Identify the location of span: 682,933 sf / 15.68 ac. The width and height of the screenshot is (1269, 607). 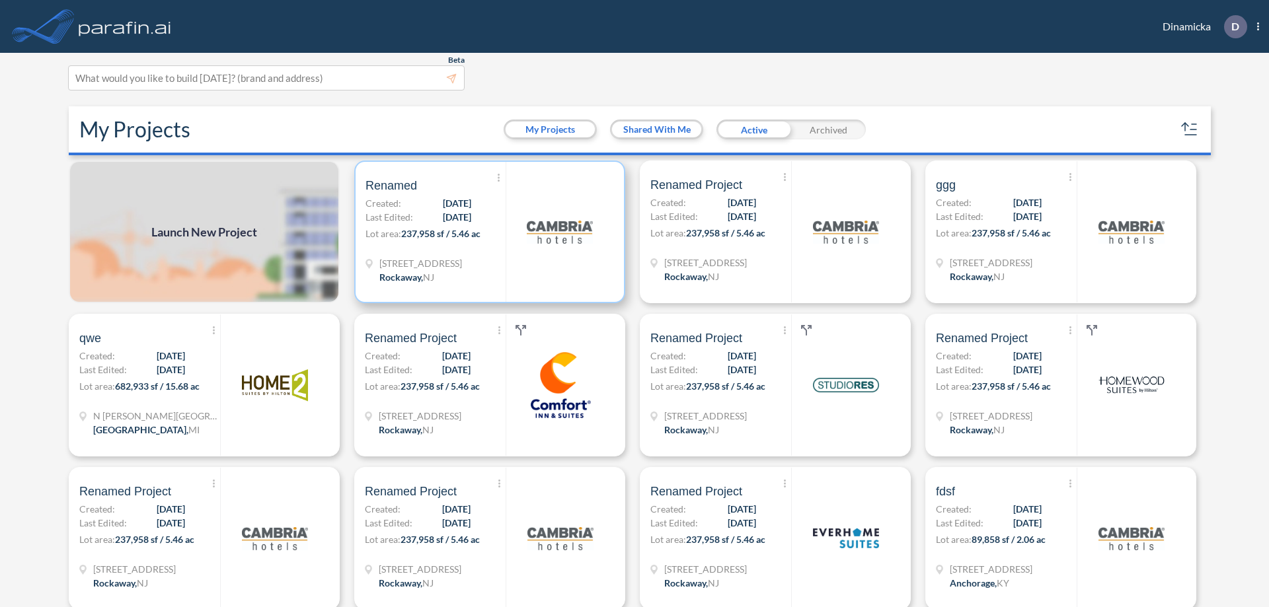
(157, 386).